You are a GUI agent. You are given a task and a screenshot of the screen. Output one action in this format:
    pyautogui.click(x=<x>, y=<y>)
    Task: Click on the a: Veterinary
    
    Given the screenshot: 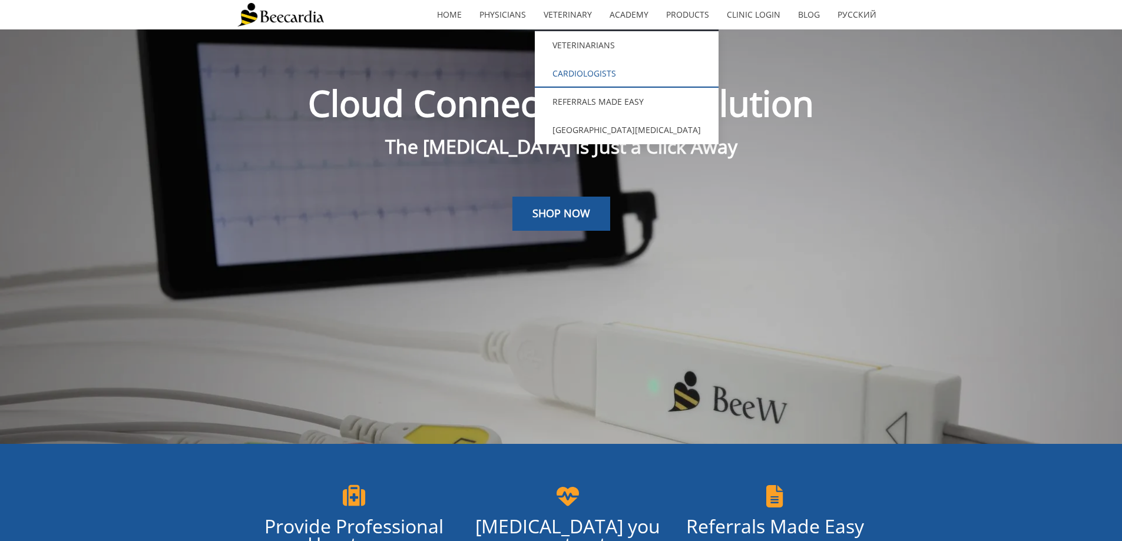 What is the action you would take?
    pyautogui.click(x=568, y=15)
    